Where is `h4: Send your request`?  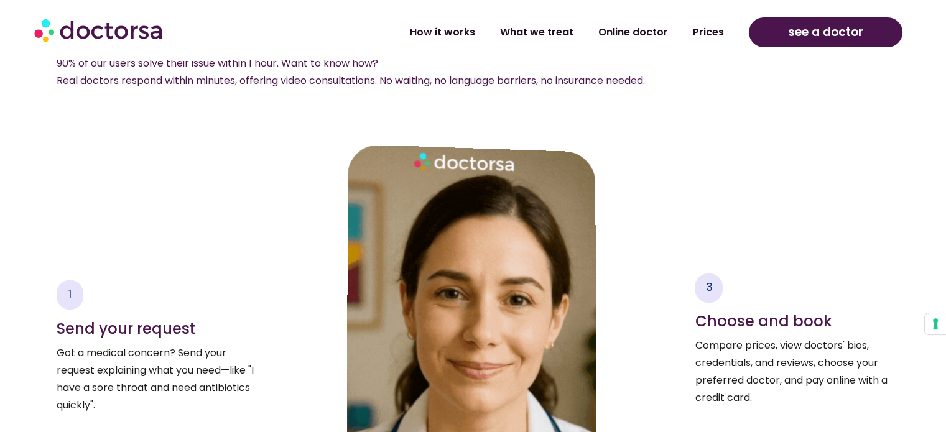
h4: Send your request is located at coordinates (160, 329).